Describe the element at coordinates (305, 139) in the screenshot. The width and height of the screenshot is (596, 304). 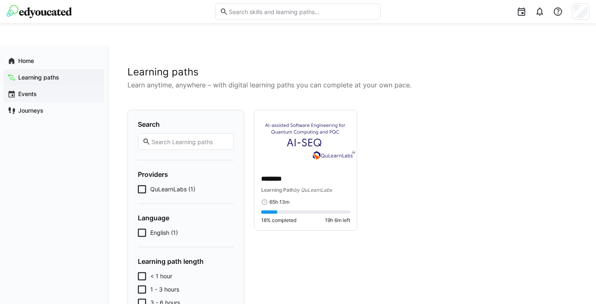
I see `img: image` at that location.